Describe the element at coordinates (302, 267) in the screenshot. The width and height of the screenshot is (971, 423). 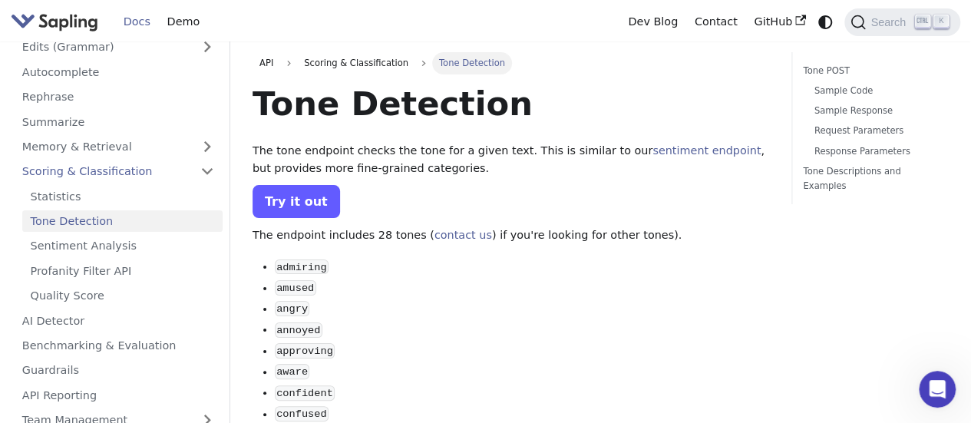
I see `code: admiring` at that location.